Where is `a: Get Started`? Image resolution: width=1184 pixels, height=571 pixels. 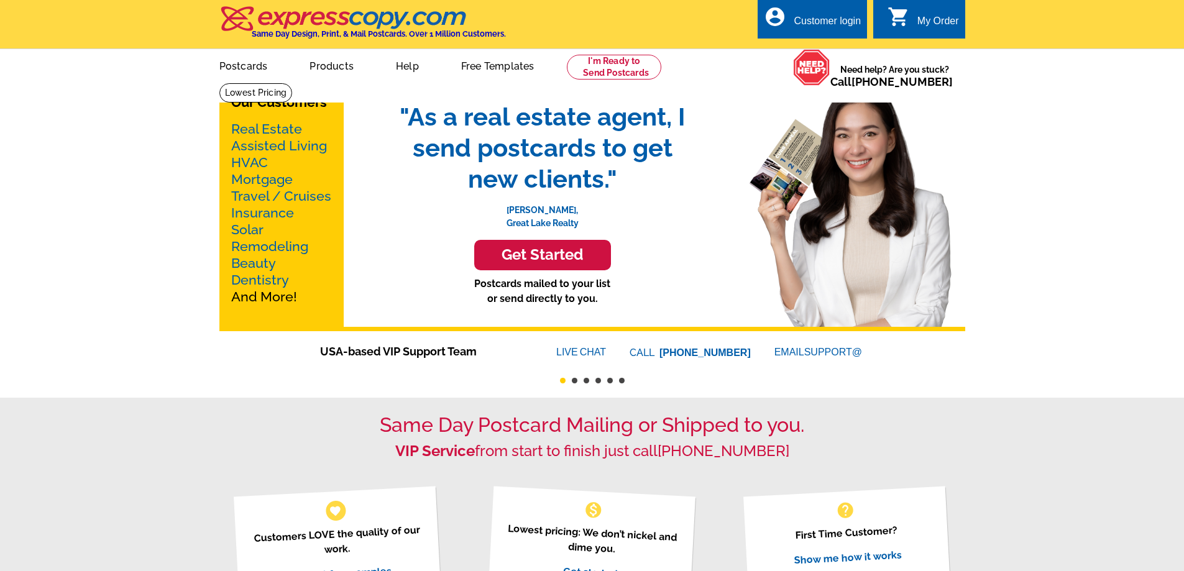 a: Get Started is located at coordinates (542, 255).